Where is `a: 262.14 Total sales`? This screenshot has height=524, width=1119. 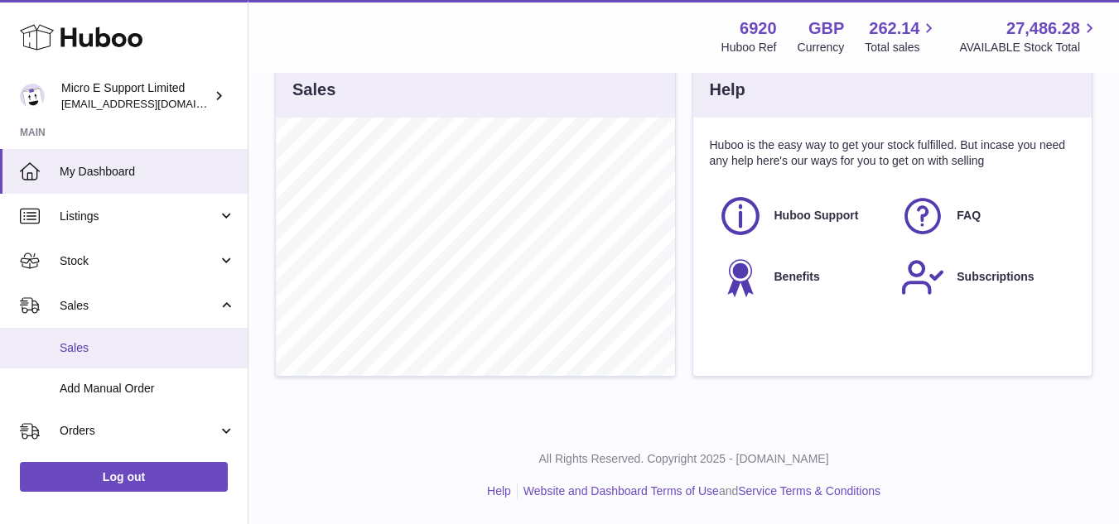
a: 262.14 Total sales is located at coordinates (901, 36).